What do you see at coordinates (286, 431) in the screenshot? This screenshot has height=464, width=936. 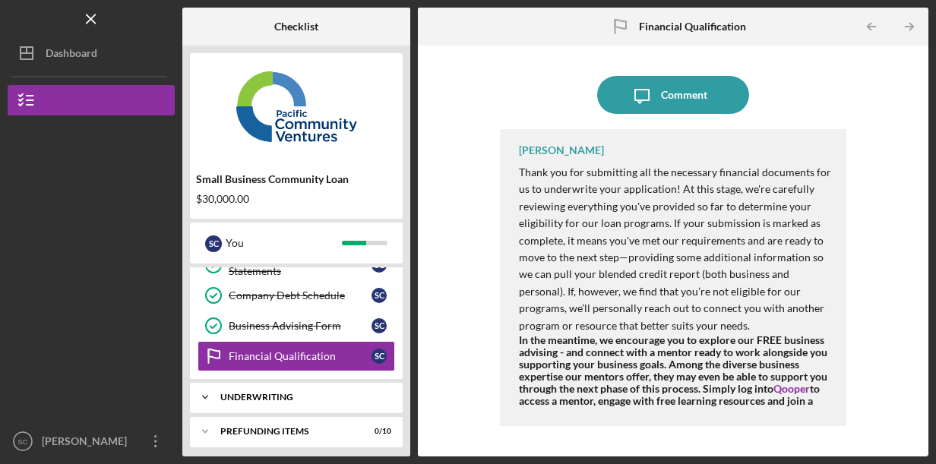 I see `div: Prefunding Items` at bounding box center [286, 431].